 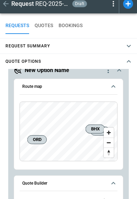 What do you see at coordinates (71, 26) in the screenshot?
I see `button: BOOKINGS` at bounding box center [71, 26].